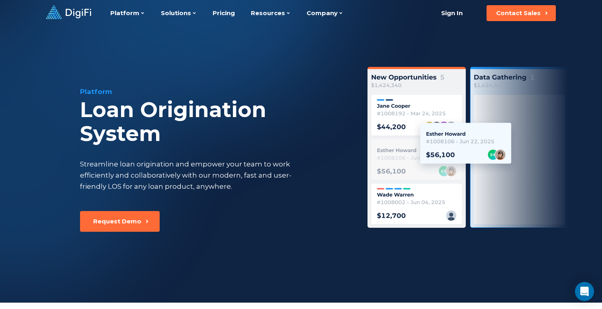 Image resolution: width=602 pixels, height=309 pixels. What do you see at coordinates (585, 292) in the screenshot?
I see `div: Open Intercom Messenger` at bounding box center [585, 292].